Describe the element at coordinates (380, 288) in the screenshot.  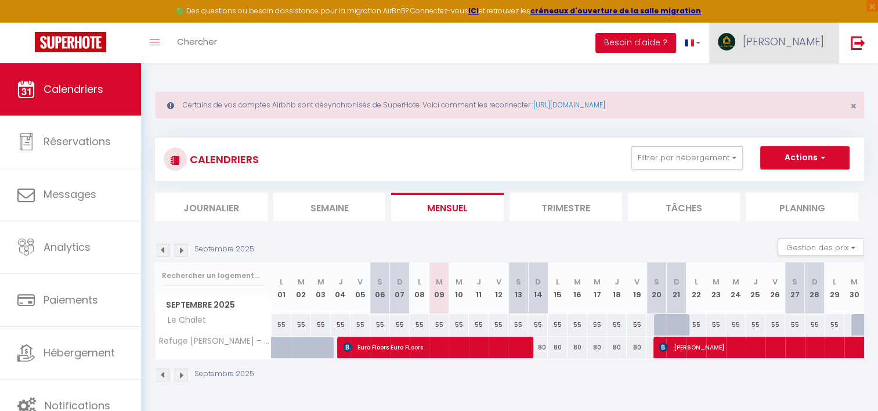
I see `th: 06` at that location.